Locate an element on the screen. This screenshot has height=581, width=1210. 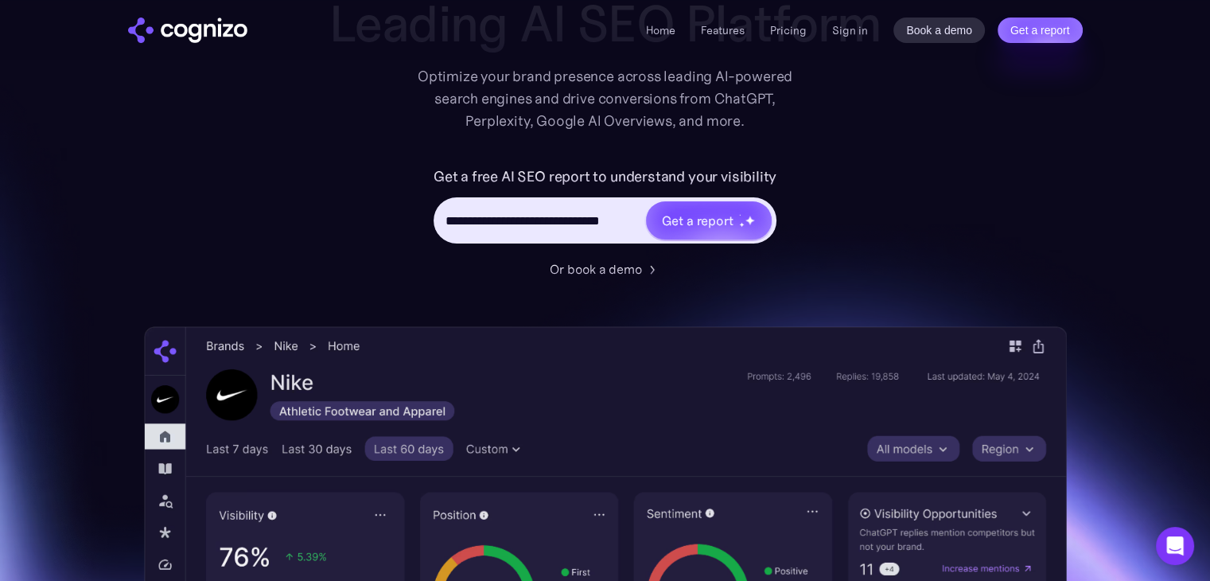
a: Pricing is located at coordinates (788, 30).